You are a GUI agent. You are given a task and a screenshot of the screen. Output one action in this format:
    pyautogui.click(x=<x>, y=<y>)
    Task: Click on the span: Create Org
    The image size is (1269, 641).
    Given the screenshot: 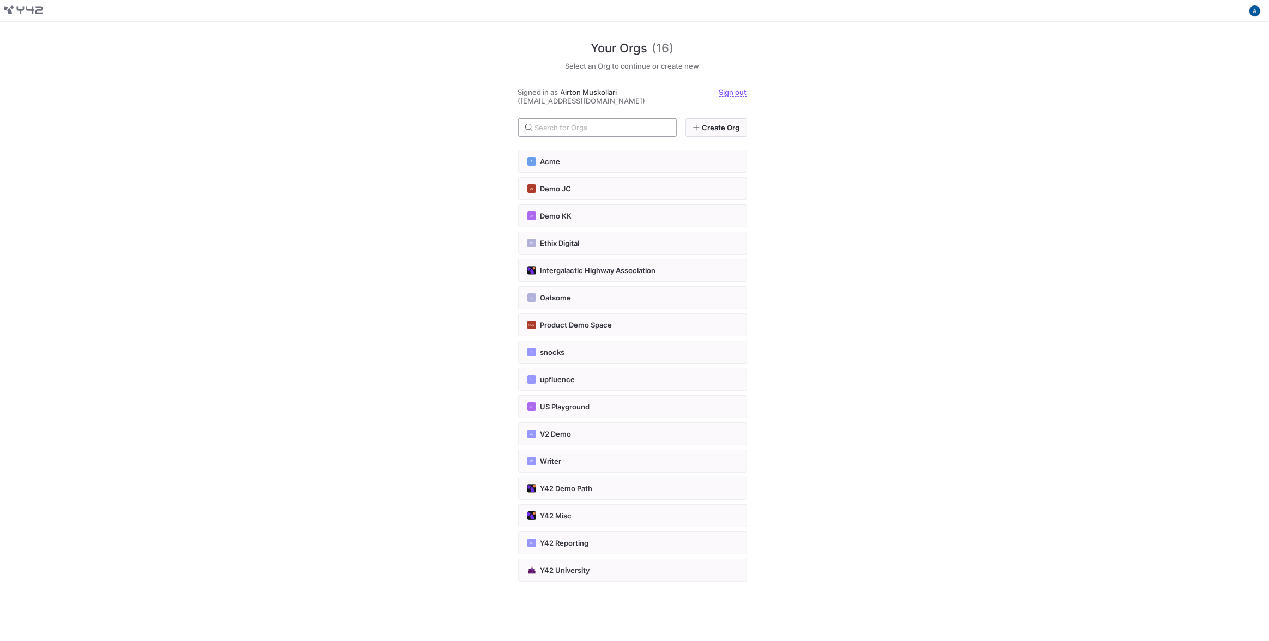 What is the action you would take?
    pyautogui.click(x=721, y=128)
    